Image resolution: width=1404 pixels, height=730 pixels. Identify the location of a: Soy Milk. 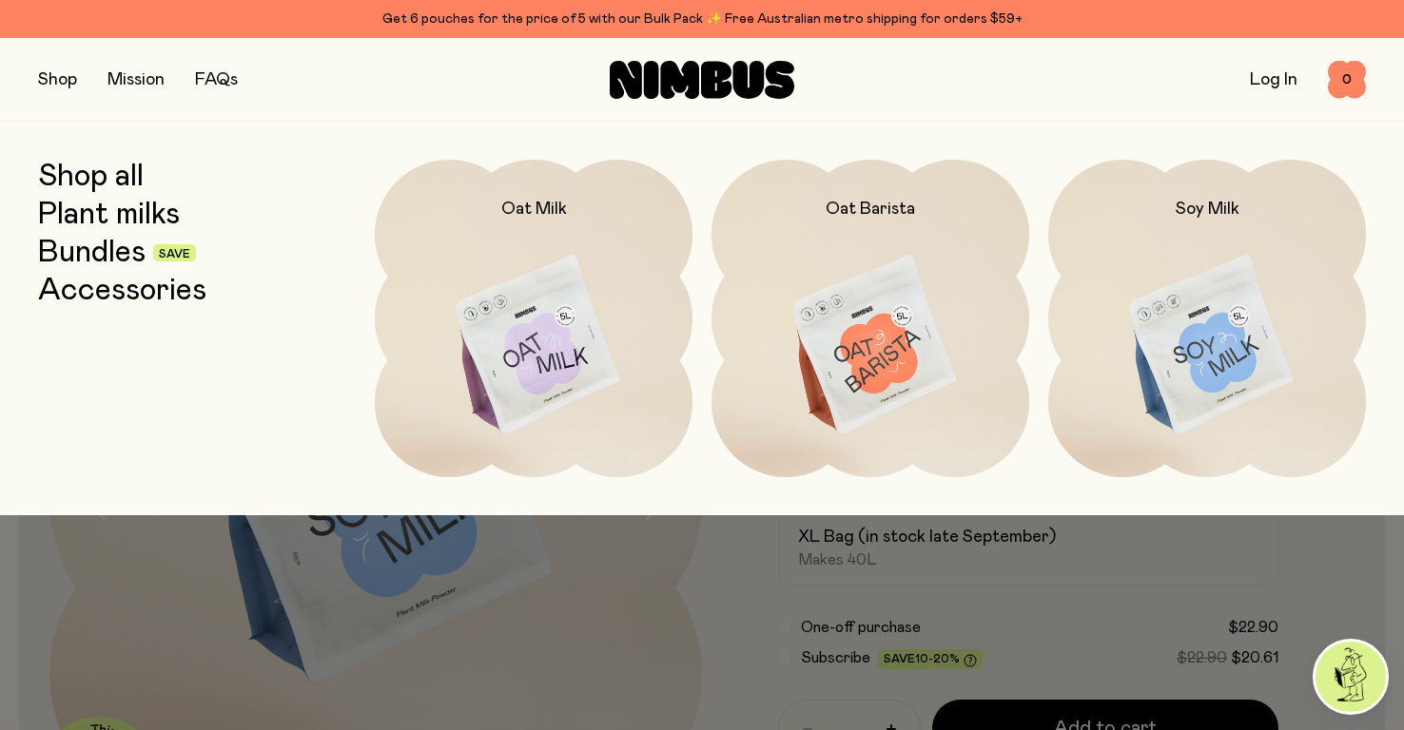
(1207, 319).